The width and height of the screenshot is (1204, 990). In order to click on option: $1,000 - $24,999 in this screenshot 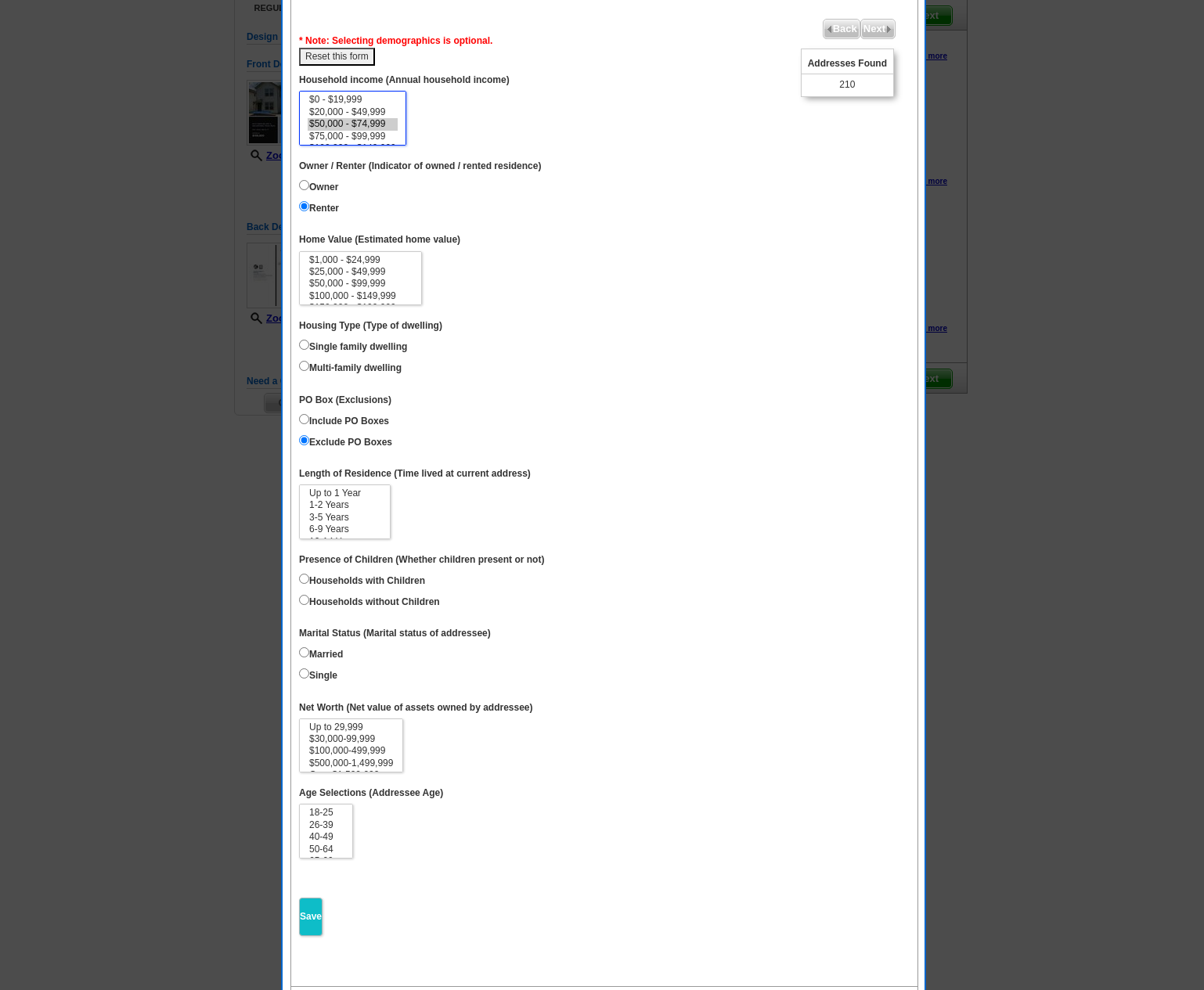, I will do `click(360, 260)`.